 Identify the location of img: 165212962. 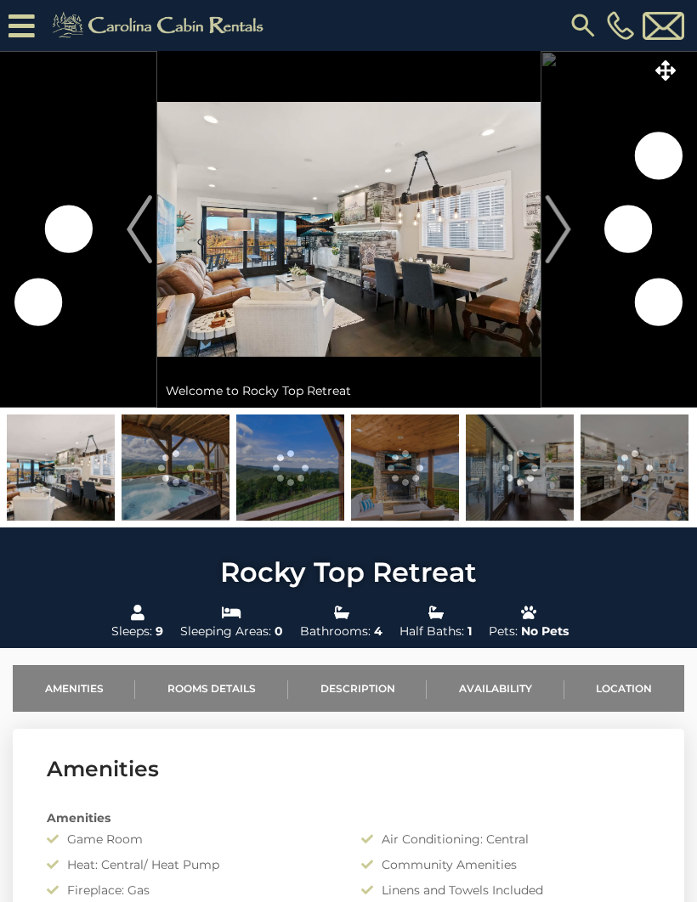
(404, 467).